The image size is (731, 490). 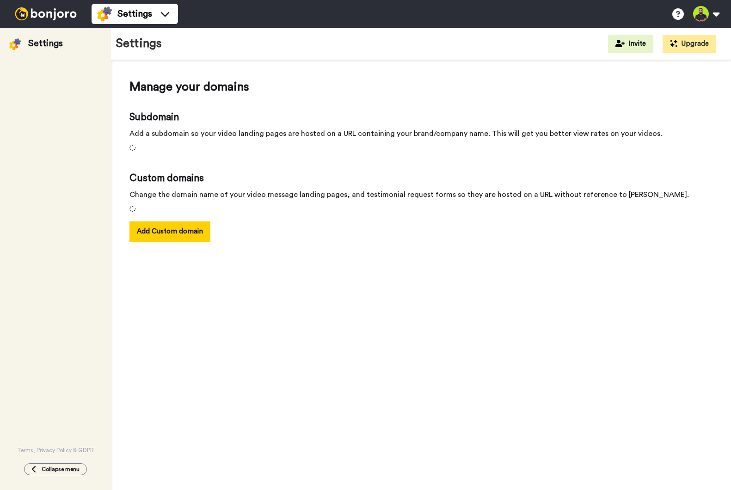 I want to click on div: Settings, so click(x=45, y=43).